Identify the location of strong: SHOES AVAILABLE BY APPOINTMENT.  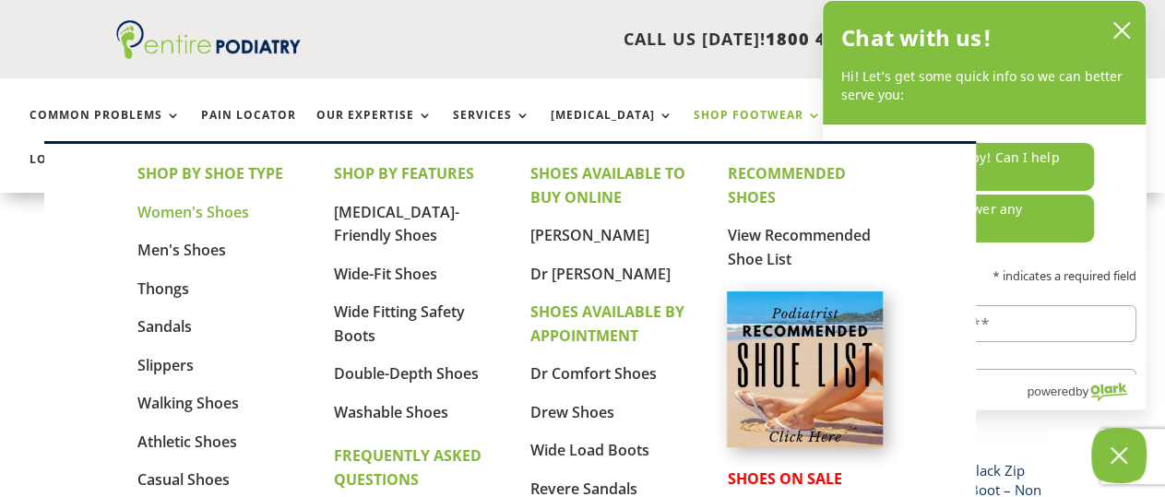
(607, 324).